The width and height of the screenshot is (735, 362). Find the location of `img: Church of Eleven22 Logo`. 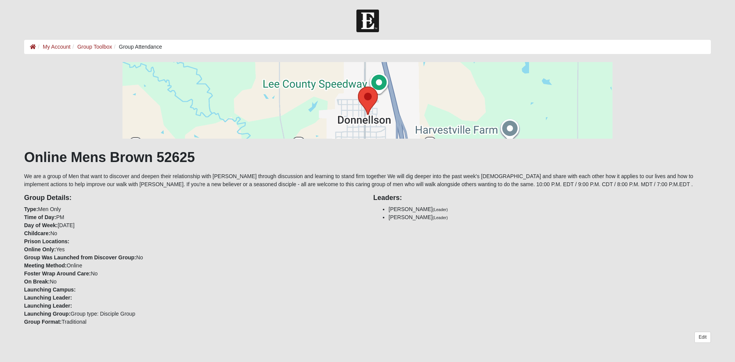

img: Church of Eleven22 Logo is located at coordinates (367, 21).